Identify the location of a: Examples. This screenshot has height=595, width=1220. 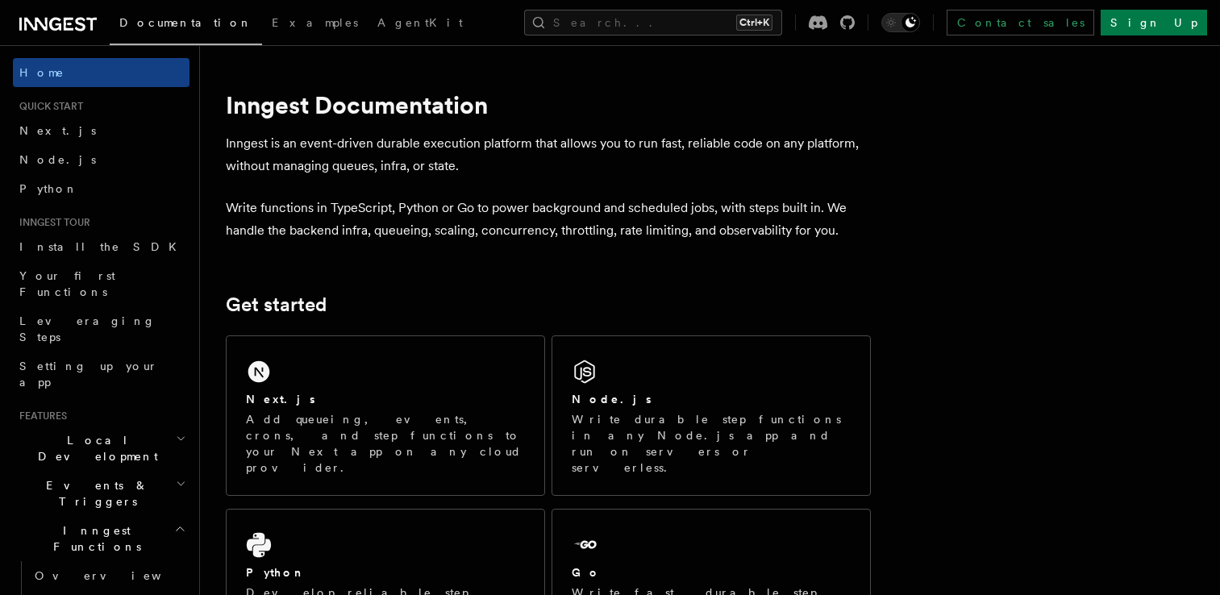
(315, 24).